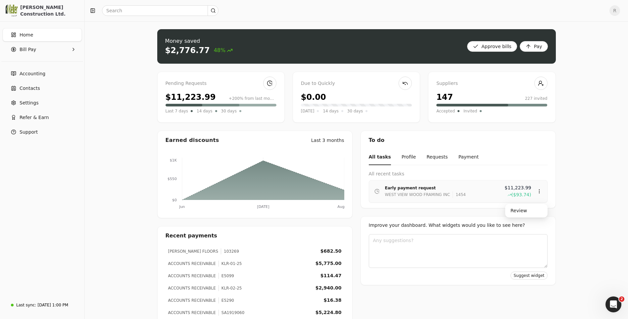 This screenshot has height=319, width=628. I want to click on div: $0.00, so click(314, 97).